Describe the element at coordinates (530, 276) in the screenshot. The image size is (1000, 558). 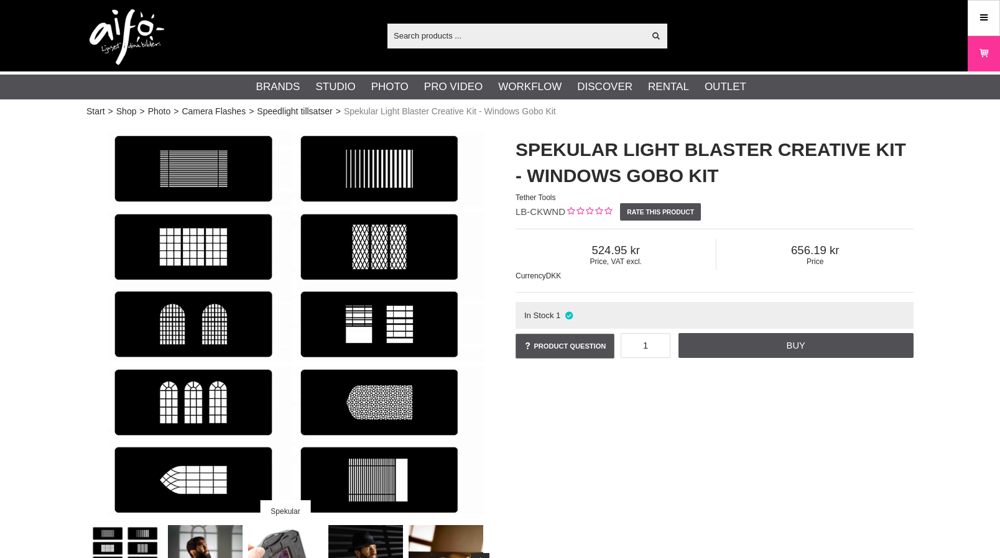
I see `span: Currency` at that location.